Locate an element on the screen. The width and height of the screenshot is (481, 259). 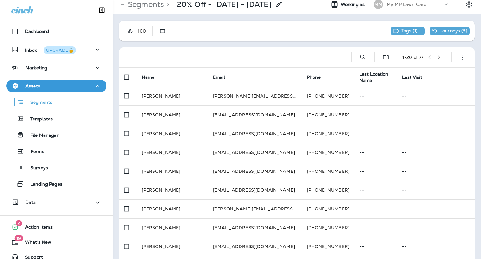
button: 19What's New is located at coordinates (56, 242).